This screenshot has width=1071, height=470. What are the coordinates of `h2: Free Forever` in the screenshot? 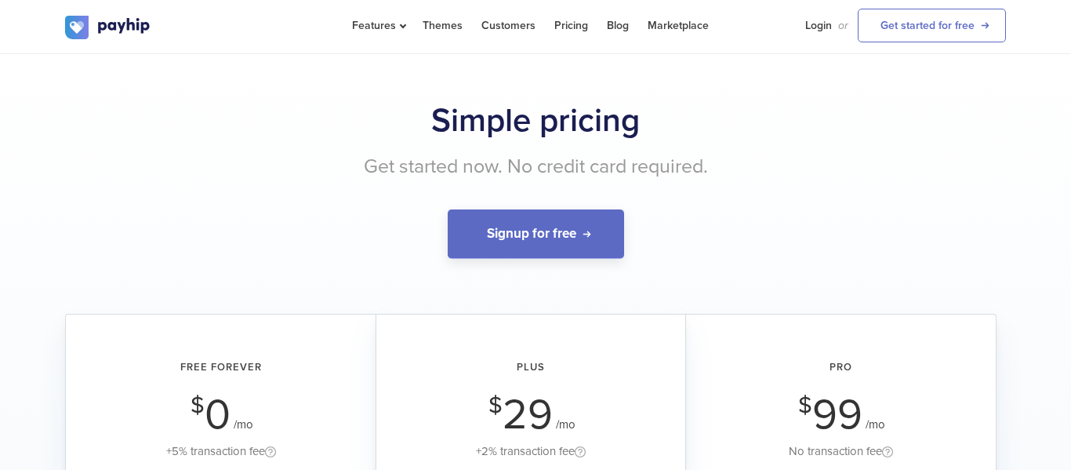 It's located at (220, 367).